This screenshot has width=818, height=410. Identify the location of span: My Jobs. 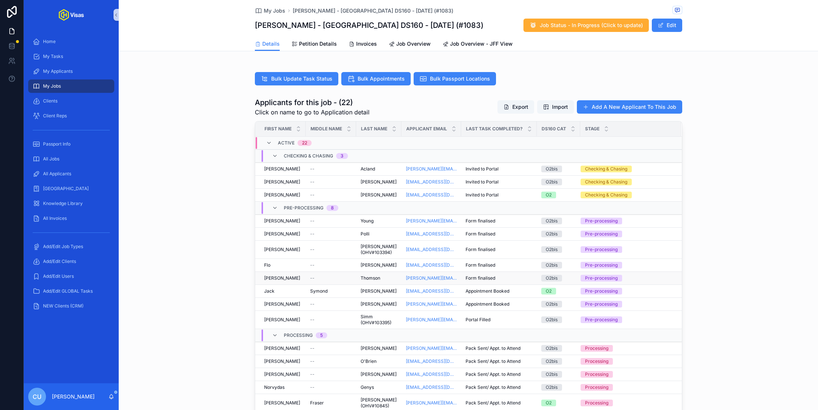
(52, 86).